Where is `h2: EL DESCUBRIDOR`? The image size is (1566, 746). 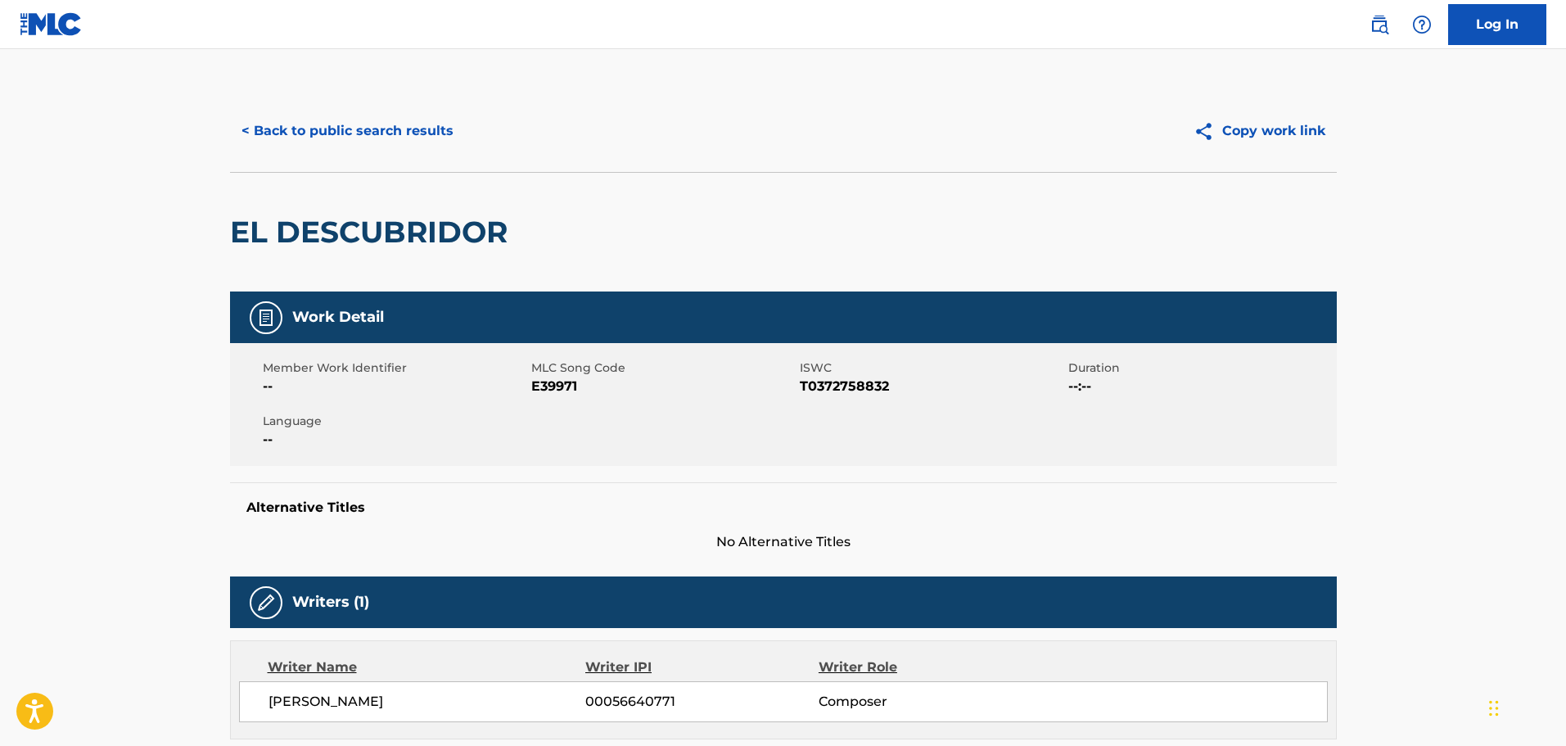 h2: EL DESCUBRIDOR is located at coordinates (372, 232).